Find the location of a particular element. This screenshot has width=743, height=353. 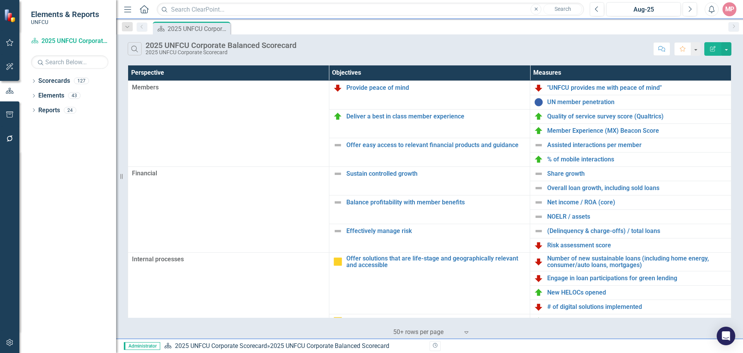

a: (Delinquency & charge-offs) / total loans is located at coordinates (637, 231).